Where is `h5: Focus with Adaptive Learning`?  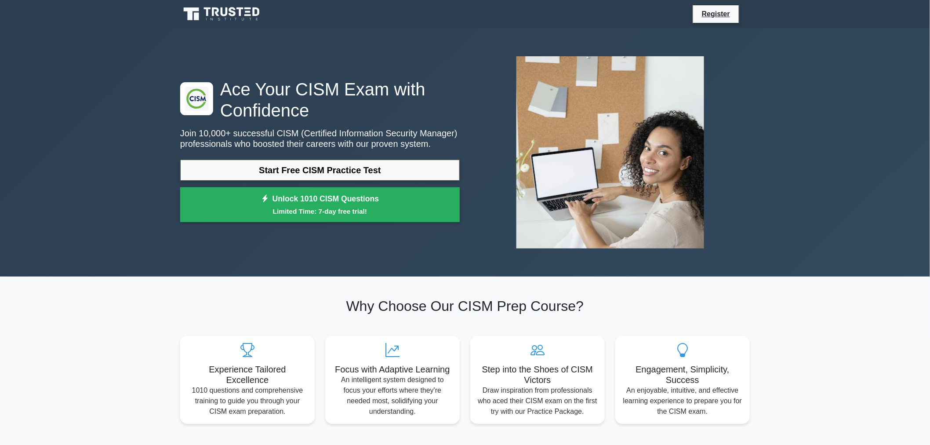 h5: Focus with Adaptive Learning is located at coordinates (392, 369).